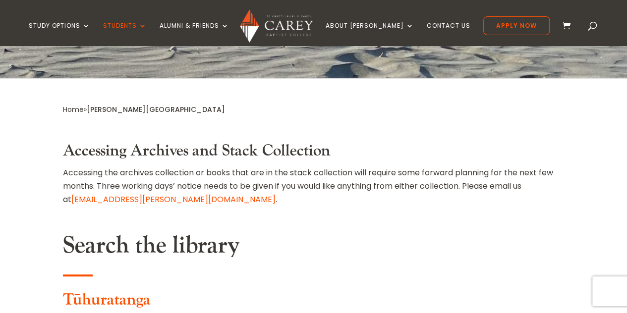  I want to click on h2: Search the library, so click(314, 248).